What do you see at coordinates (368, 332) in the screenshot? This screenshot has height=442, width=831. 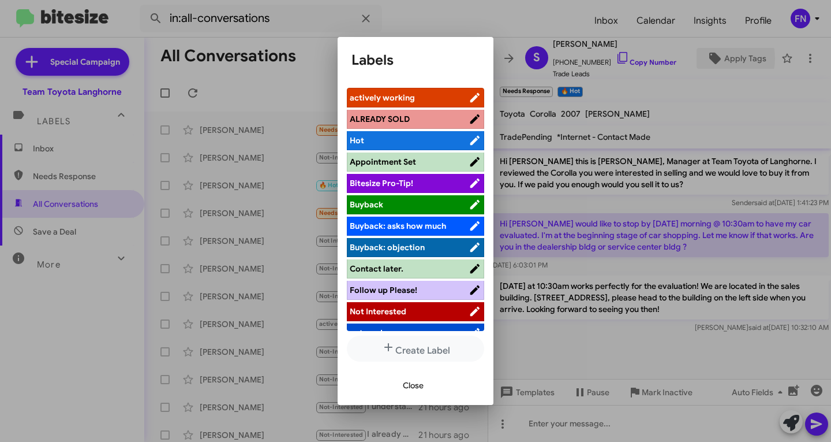 I see `span: not ready` at bounding box center [368, 332].